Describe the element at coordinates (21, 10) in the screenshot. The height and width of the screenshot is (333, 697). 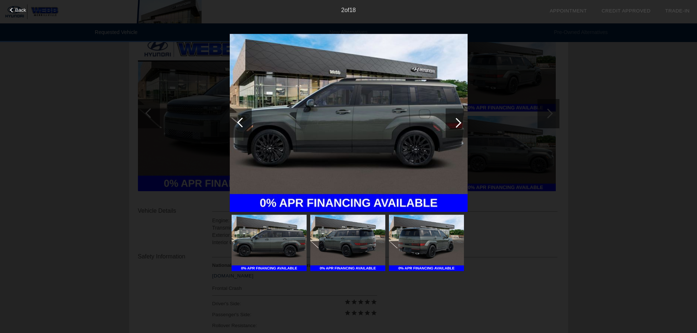
I see `span: Back` at that location.